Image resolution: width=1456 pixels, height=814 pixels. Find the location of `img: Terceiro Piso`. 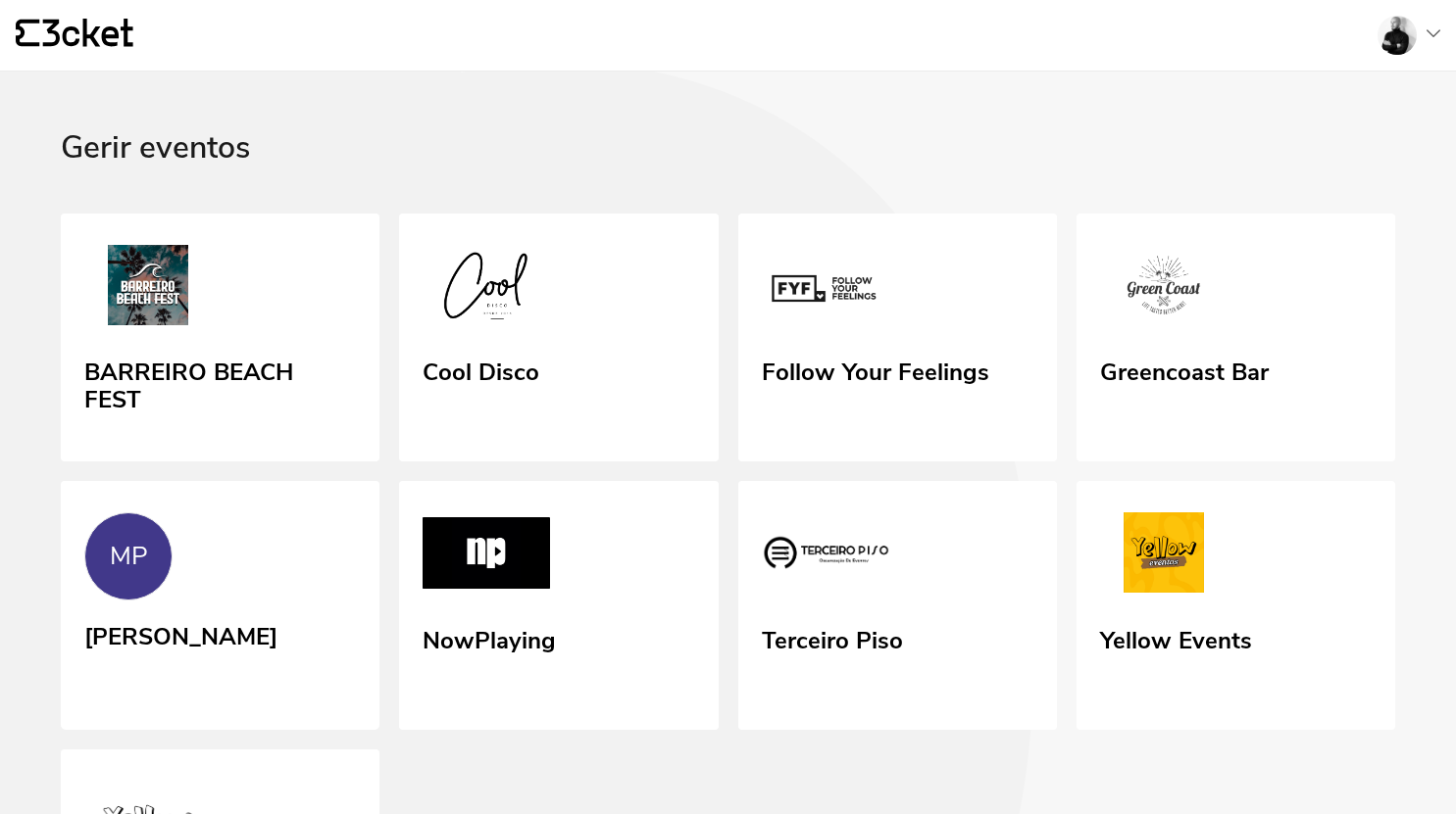

img: Terceiro Piso is located at coordinates (825, 556).